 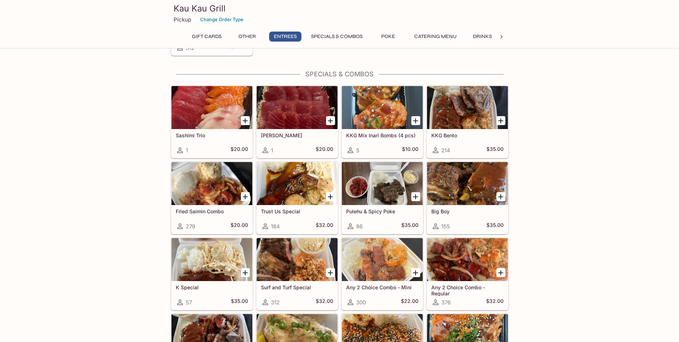 I want to click on div: Trust Us Special, so click(x=297, y=183).